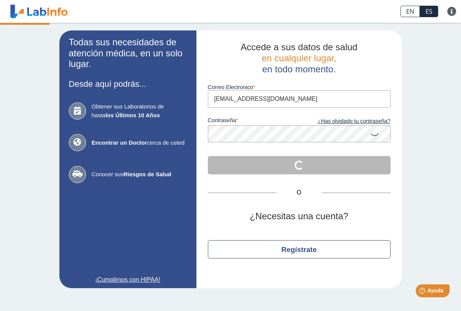  Describe the element at coordinates (128, 84) in the screenshot. I see `h3: Desde aquí podrás...` at that location.